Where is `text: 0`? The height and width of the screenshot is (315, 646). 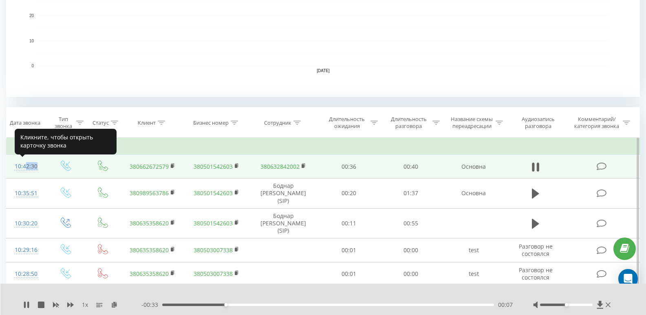 text: 0 is located at coordinates (33, 66).